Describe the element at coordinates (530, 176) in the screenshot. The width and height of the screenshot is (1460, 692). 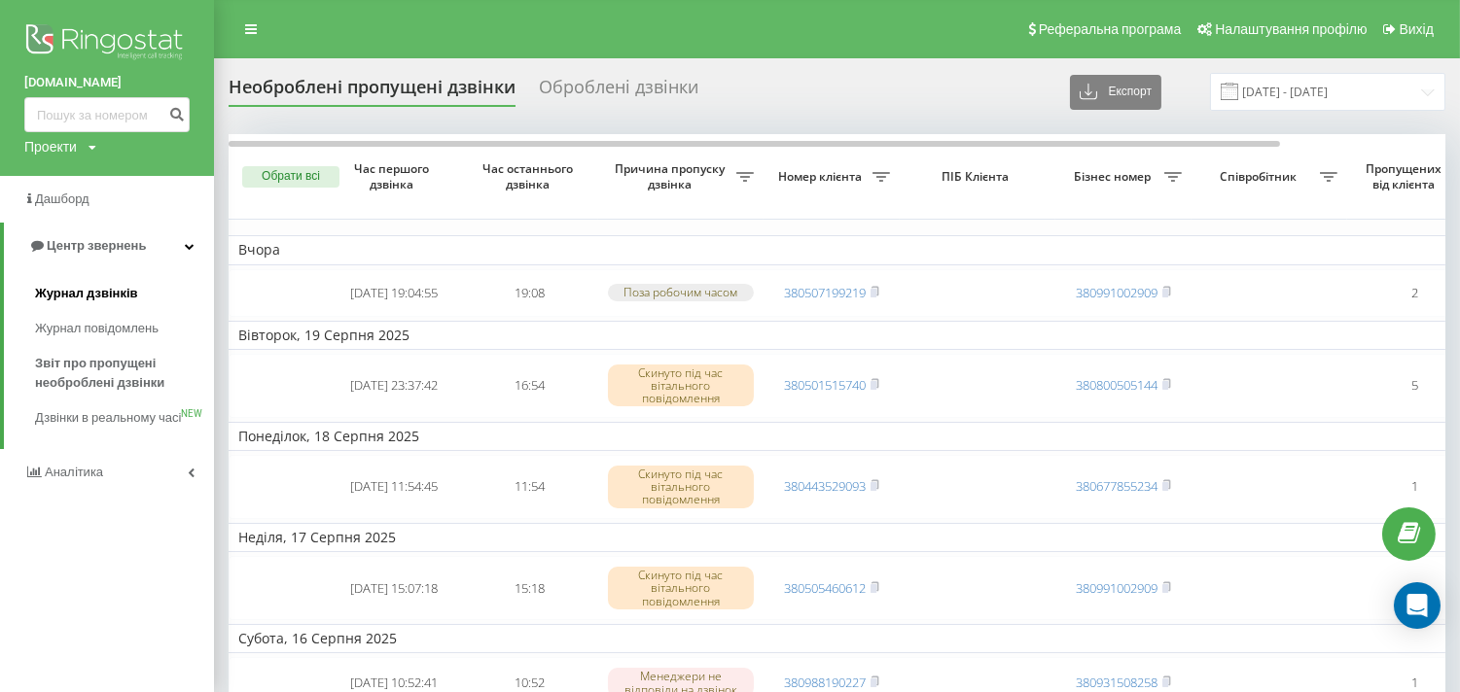
I see `span: Час останнього дзвінка` at that location.